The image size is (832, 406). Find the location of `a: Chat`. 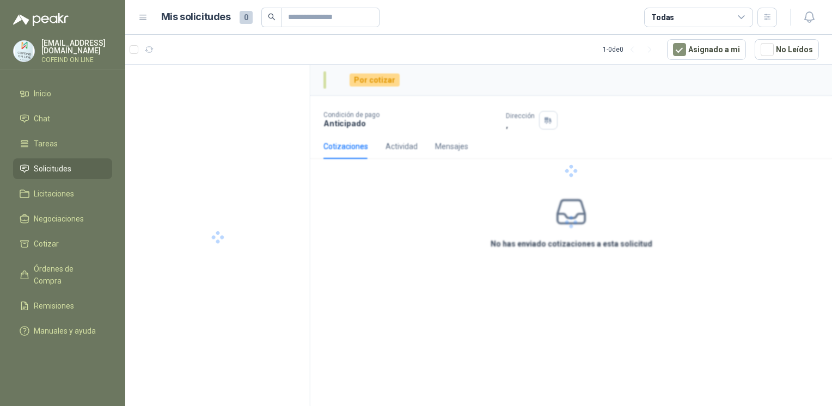

a: Chat is located at coordinates (63, 119).